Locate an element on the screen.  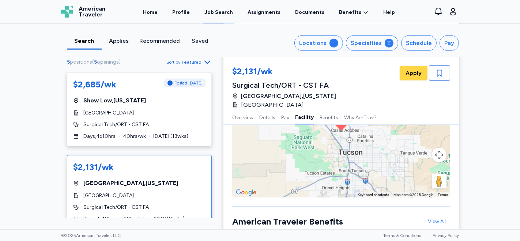
span: Featured is located at coordinates (192, 62).